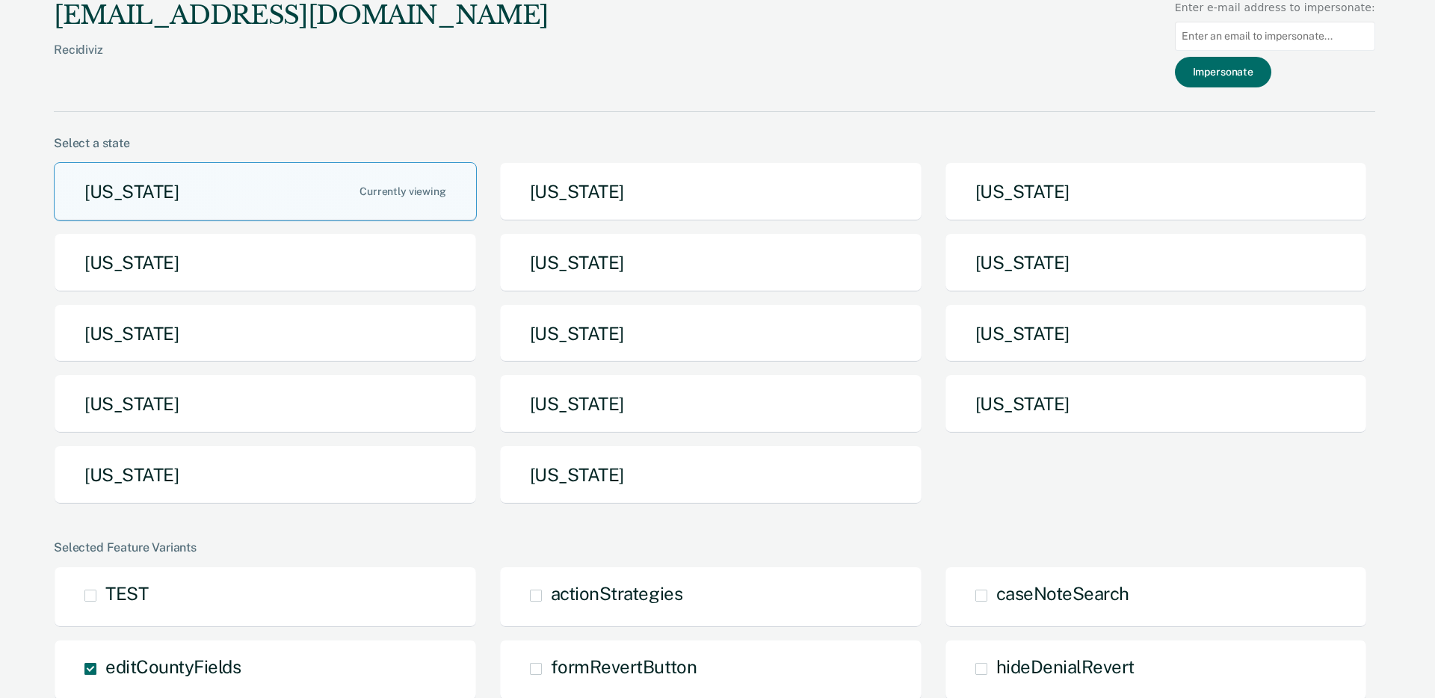 The image size is (1435, 698). Describe the element at coordinates (623, 667) in the screenshot. I see `span: formRevertButton` at that location.